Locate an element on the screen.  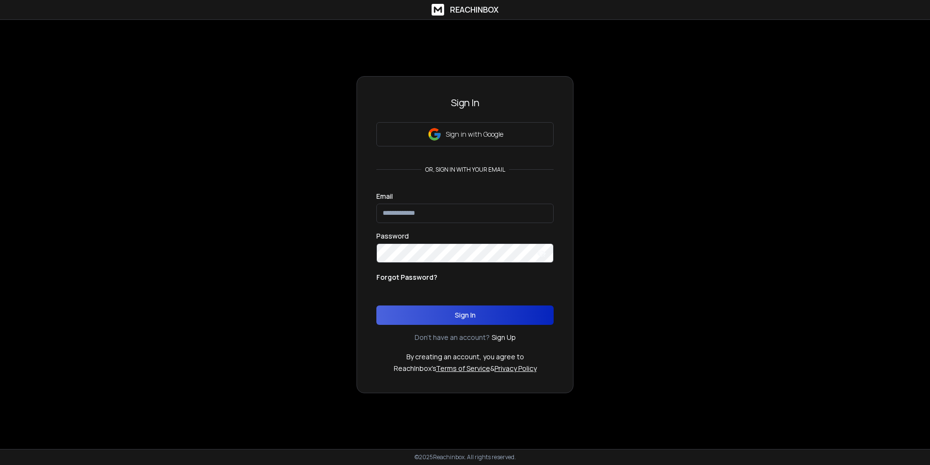
p: ReachInbox's & is located at coordinates (465, 368).